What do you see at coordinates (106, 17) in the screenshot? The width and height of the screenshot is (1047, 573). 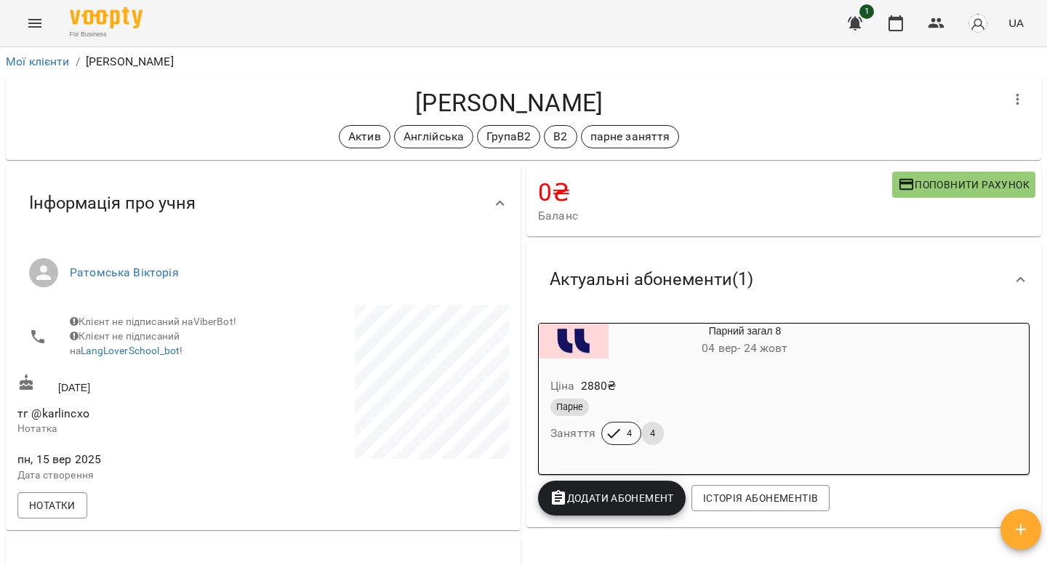 I see `img: Voopty Logo` at bounding box center [106, 17].